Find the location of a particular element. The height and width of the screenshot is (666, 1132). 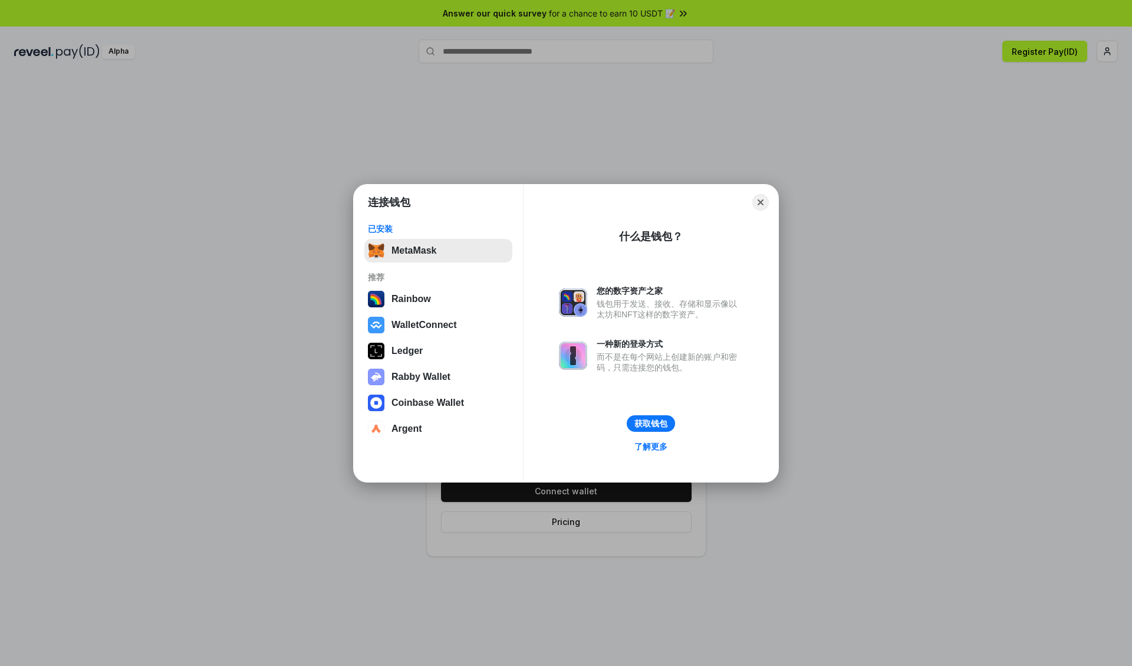

div: Coinbase Wallet is located at coordinates (428, 403).